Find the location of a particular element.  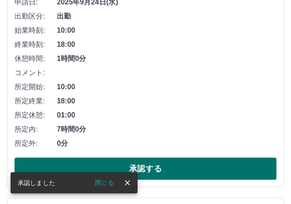

span: 終業時刻: is located at coordinates (36, 45).